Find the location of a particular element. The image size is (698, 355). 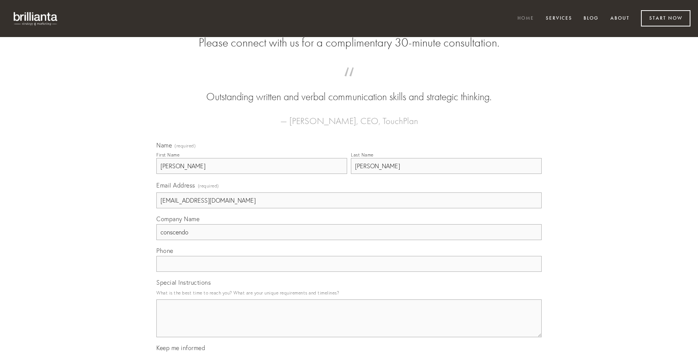

a: Blog is located at coordinates (591, 19).